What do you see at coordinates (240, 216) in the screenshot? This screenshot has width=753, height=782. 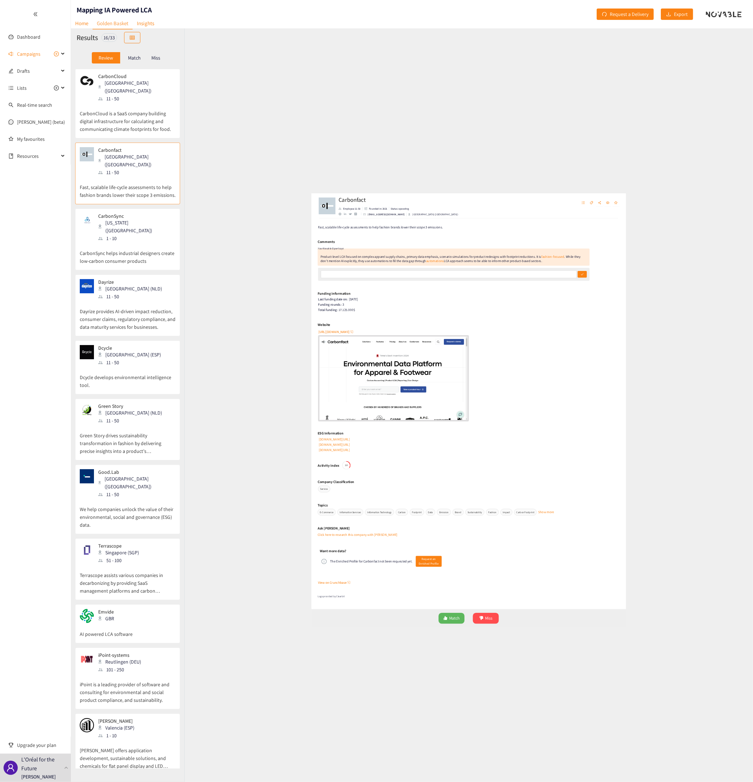 I see `h6: Funding information` at bounding box center [240, 216].